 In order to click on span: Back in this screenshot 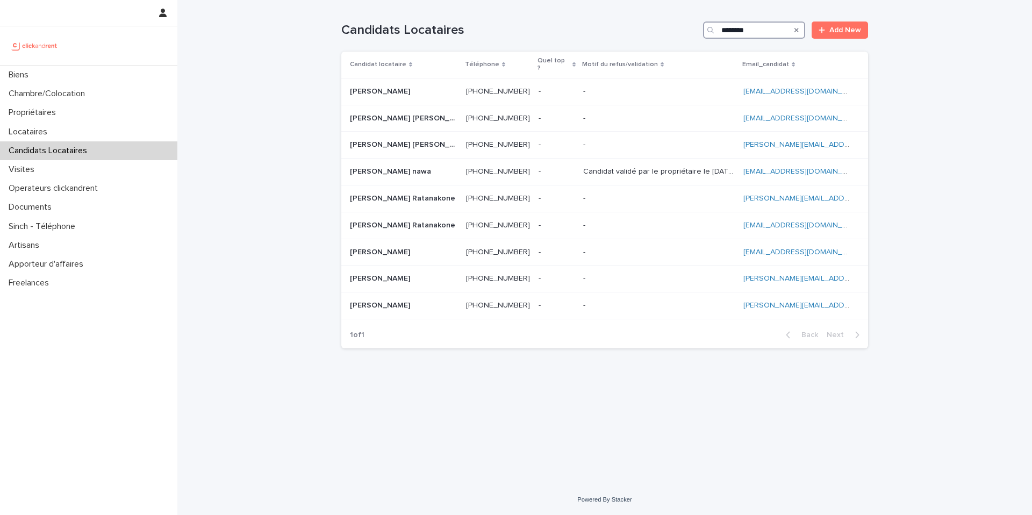, I will do `click(806, 335)`.